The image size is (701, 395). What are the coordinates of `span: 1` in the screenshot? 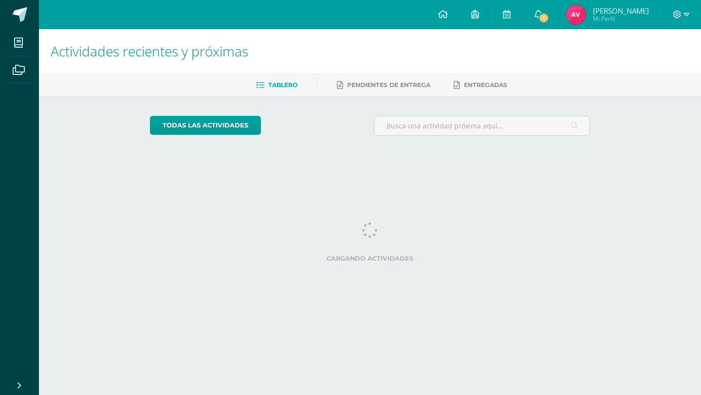 It's located at (543, 18).